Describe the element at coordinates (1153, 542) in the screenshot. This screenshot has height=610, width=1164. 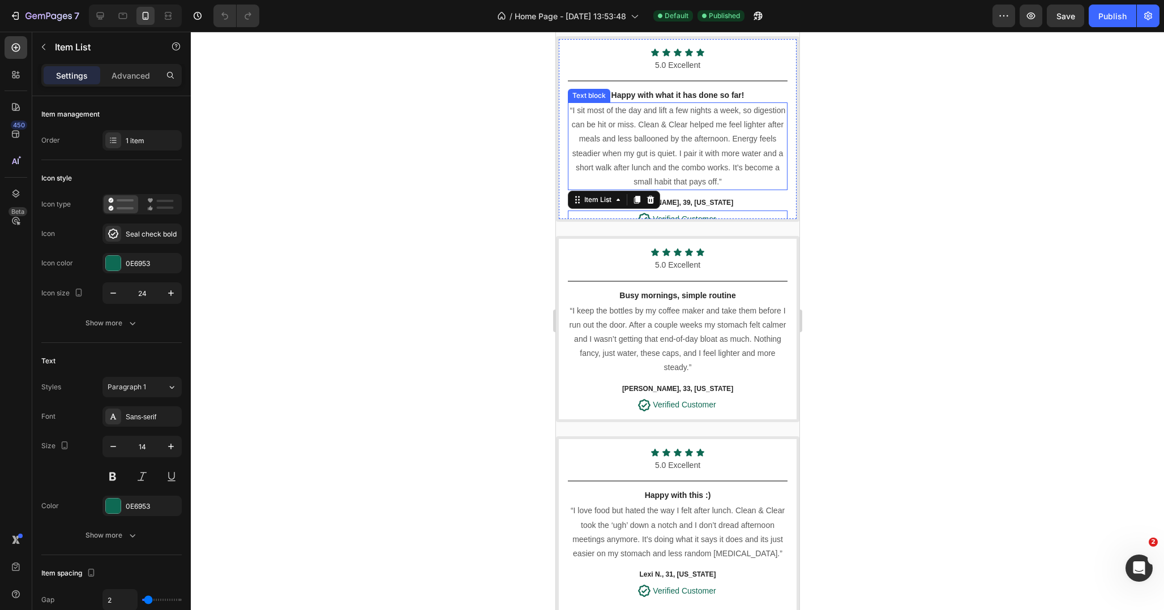
I see `span: 2` at that location.